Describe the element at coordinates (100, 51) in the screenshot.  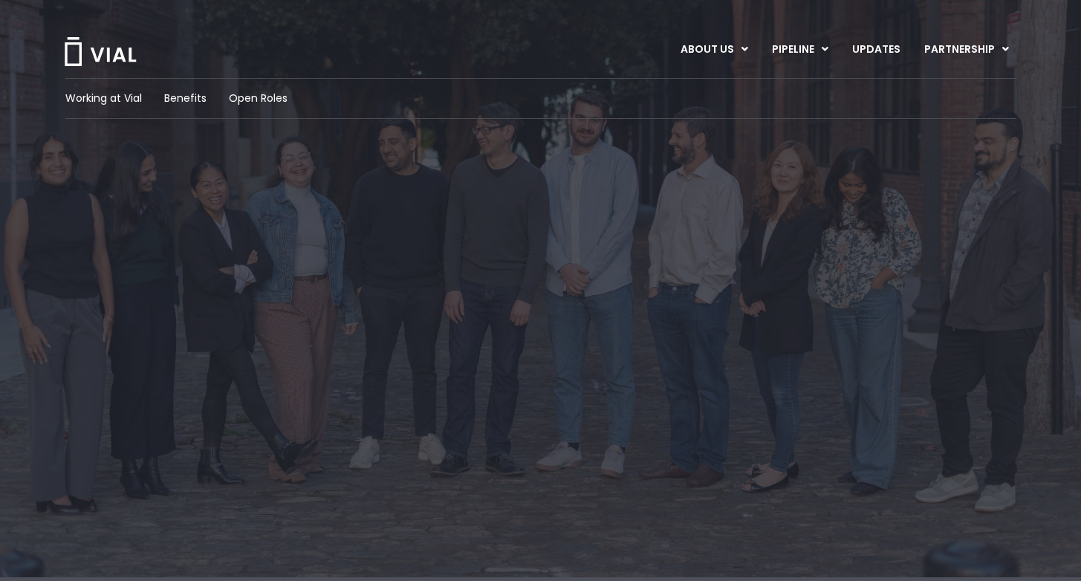
I see `img: Vial Logo` at that location.